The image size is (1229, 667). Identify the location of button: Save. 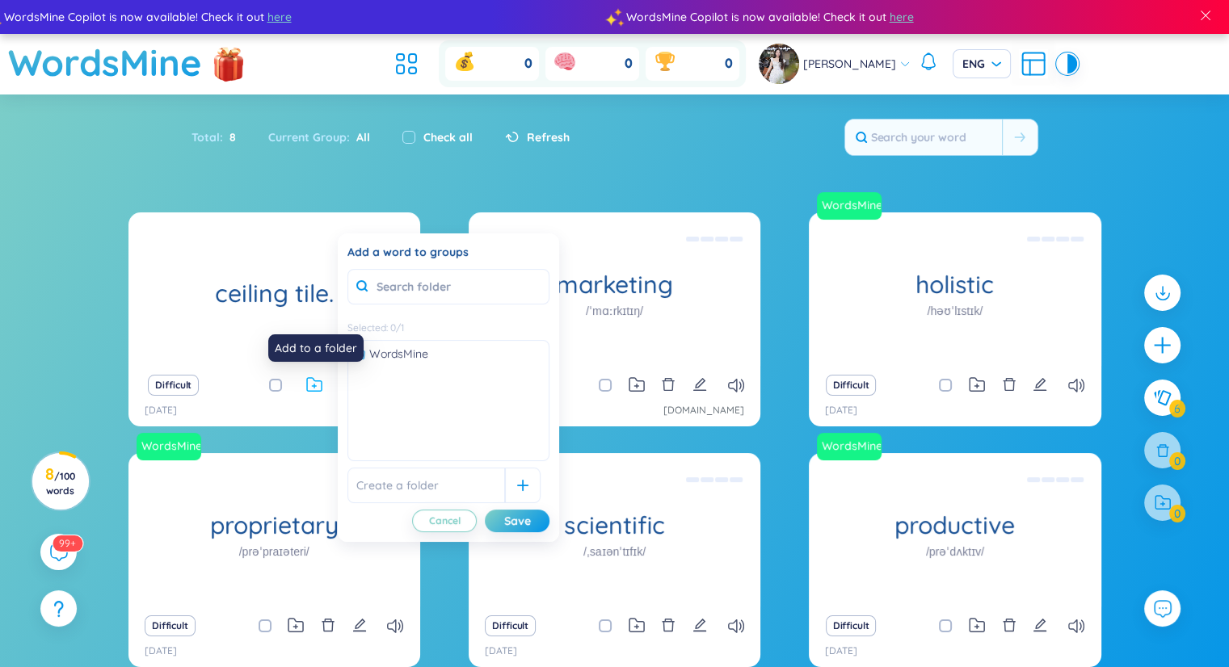
(517, 521).